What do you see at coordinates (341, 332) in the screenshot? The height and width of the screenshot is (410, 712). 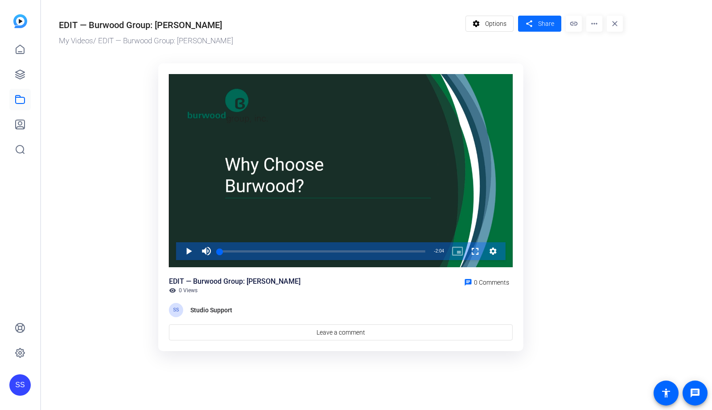 I see `span: Leave a comment` at bounding box center [341, 332].